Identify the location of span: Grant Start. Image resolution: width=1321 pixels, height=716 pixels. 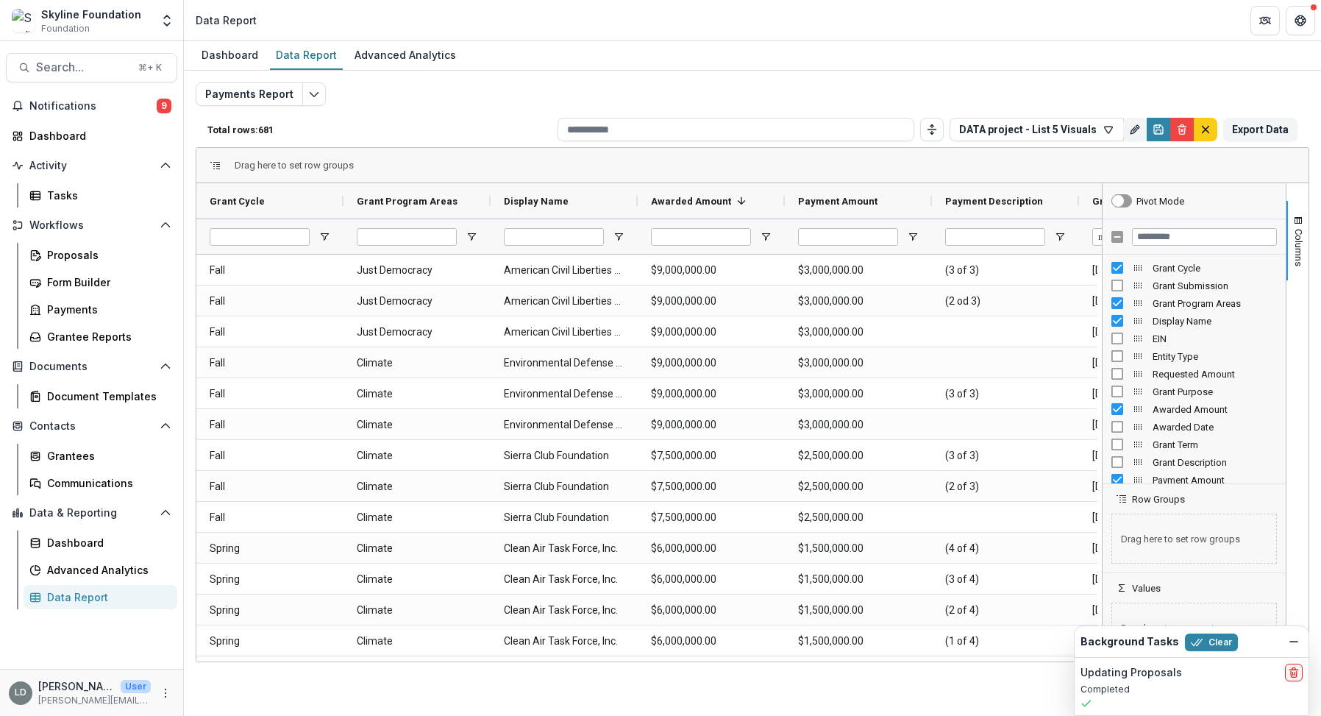
(1118, 201).